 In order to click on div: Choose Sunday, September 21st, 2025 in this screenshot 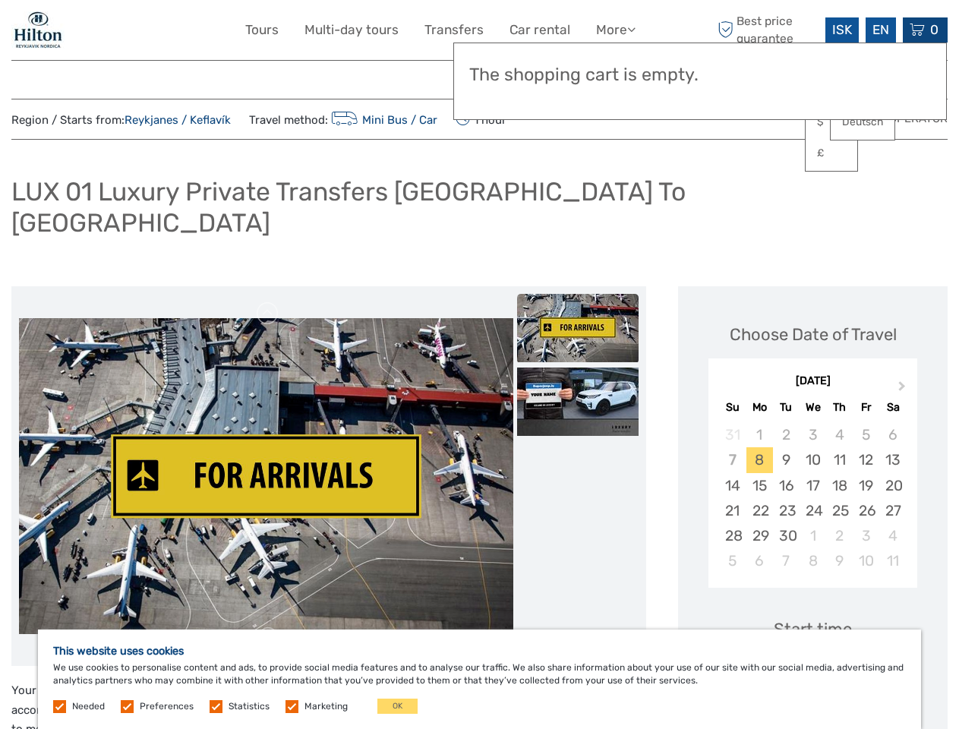, I will do `click(732, 510)`.